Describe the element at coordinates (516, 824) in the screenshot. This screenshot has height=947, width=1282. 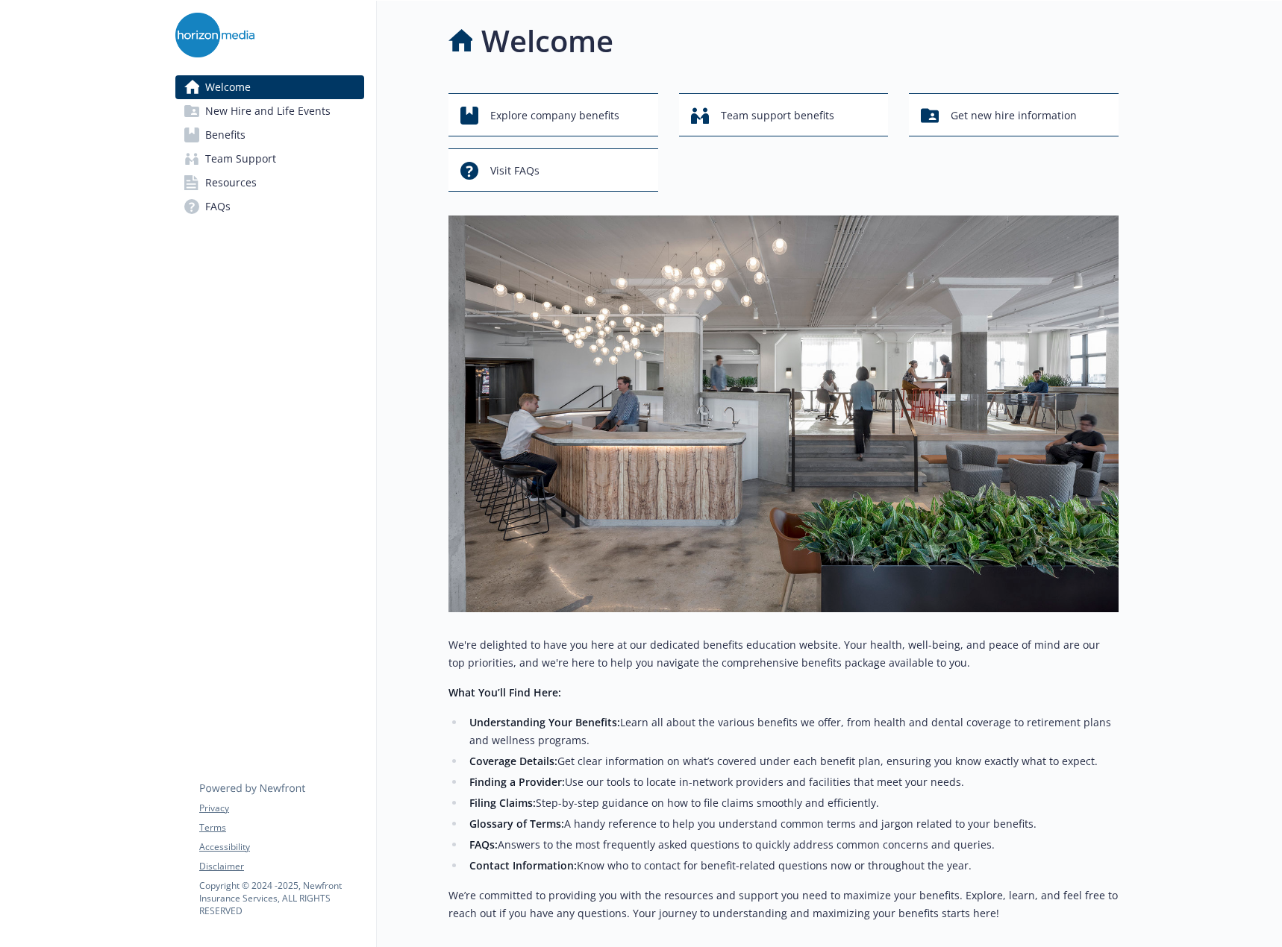
I see `strong: Glossary of Terms:` at that location.